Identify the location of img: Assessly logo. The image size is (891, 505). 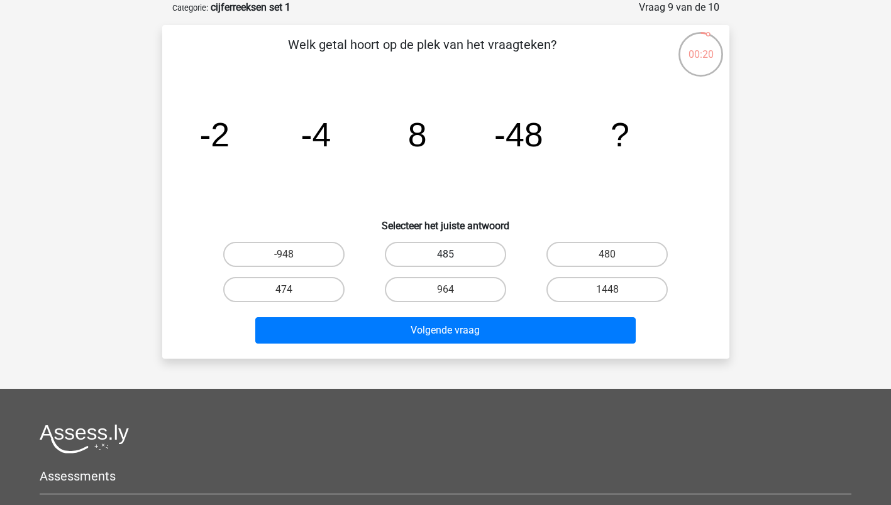
(84, 439).